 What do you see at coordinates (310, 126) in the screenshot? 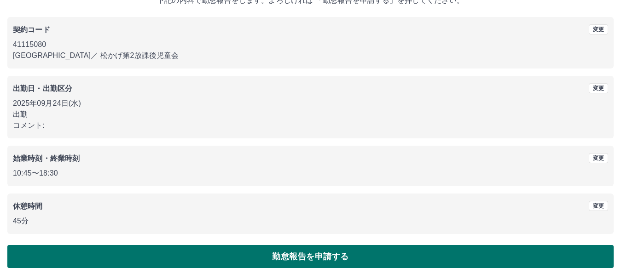
I see `p: コメント:` at bounding box center [310, 126].